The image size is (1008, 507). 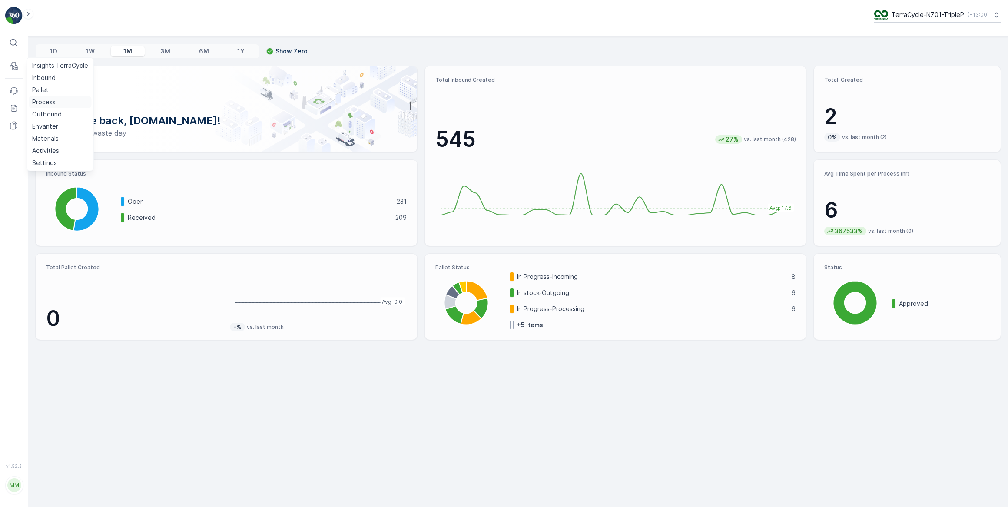 I want to click on p: 1D, so click(x=53, y=51).